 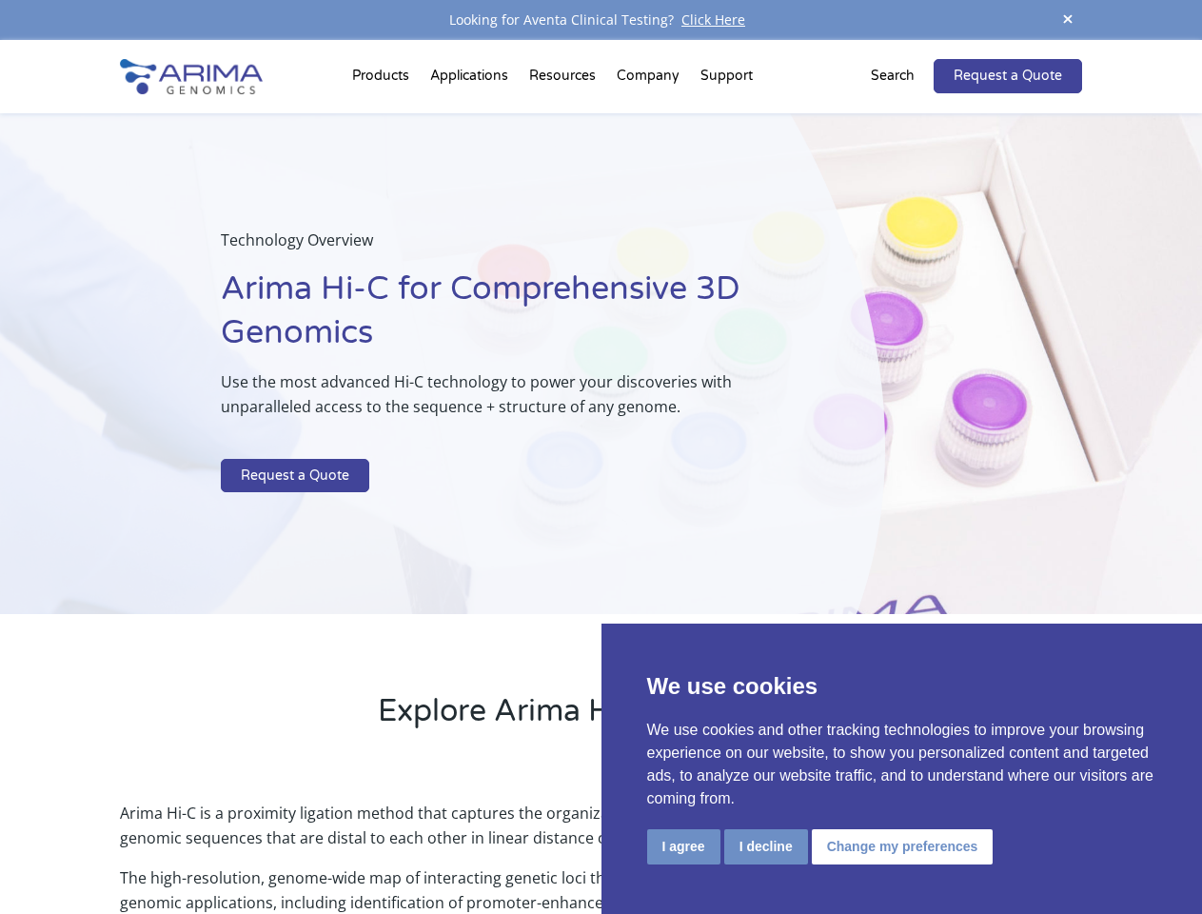 What do you see at coordinates (893, 76) in the screenshot?
I see `p: Search` at bounding box center [893, 76].